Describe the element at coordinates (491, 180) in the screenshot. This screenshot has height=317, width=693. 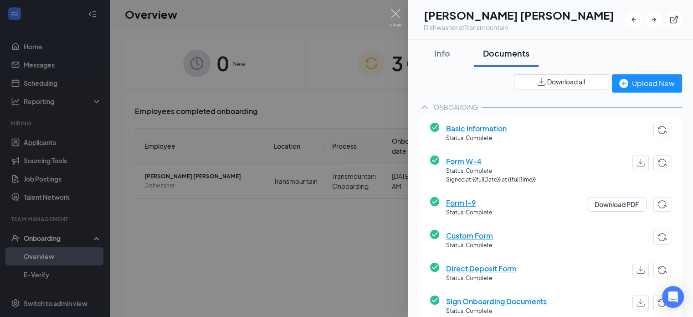
I see `span: Signed at: {{fullDate}} at {{fullTime}}` at that location.